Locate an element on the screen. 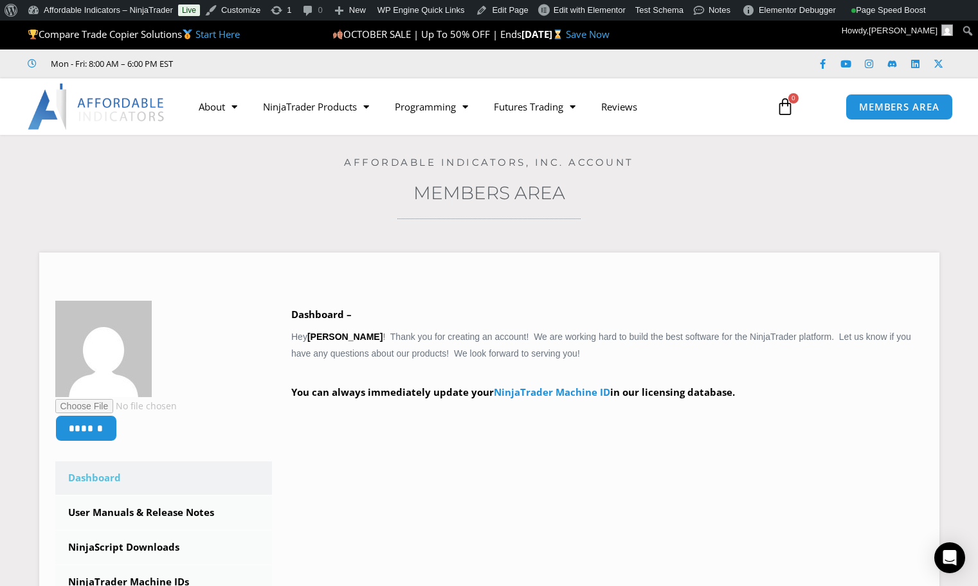 This screenshot has height=586, width=978. div: Open Intercom Messenger is located at coordinates (949, 558).